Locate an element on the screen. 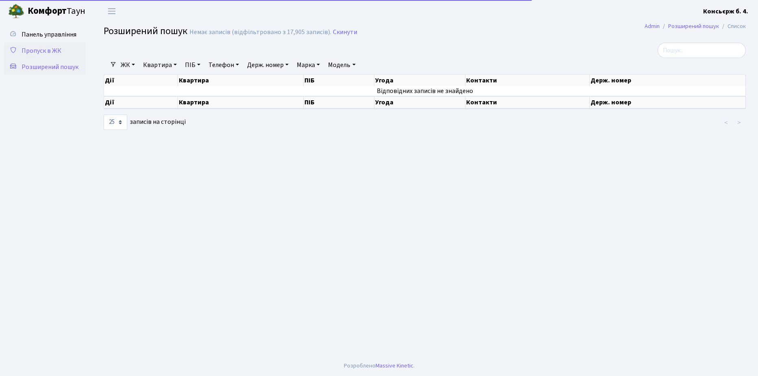  a: Телефон is located at coordinates (224, 65).